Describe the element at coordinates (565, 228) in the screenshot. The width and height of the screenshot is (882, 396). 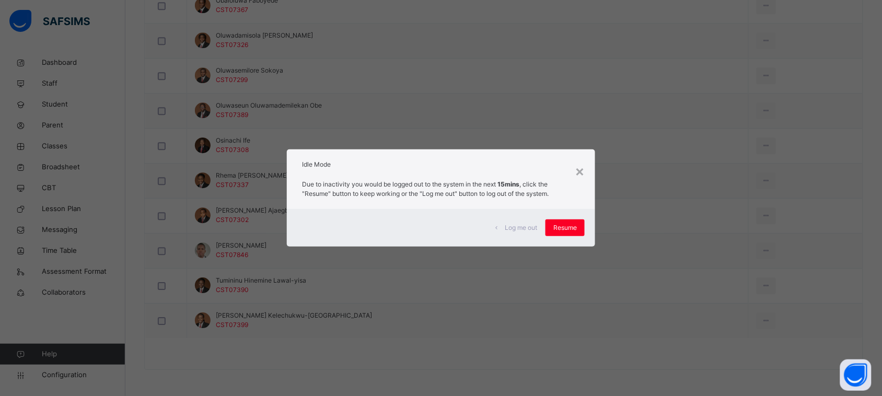
I see `span: Resume` at that location.